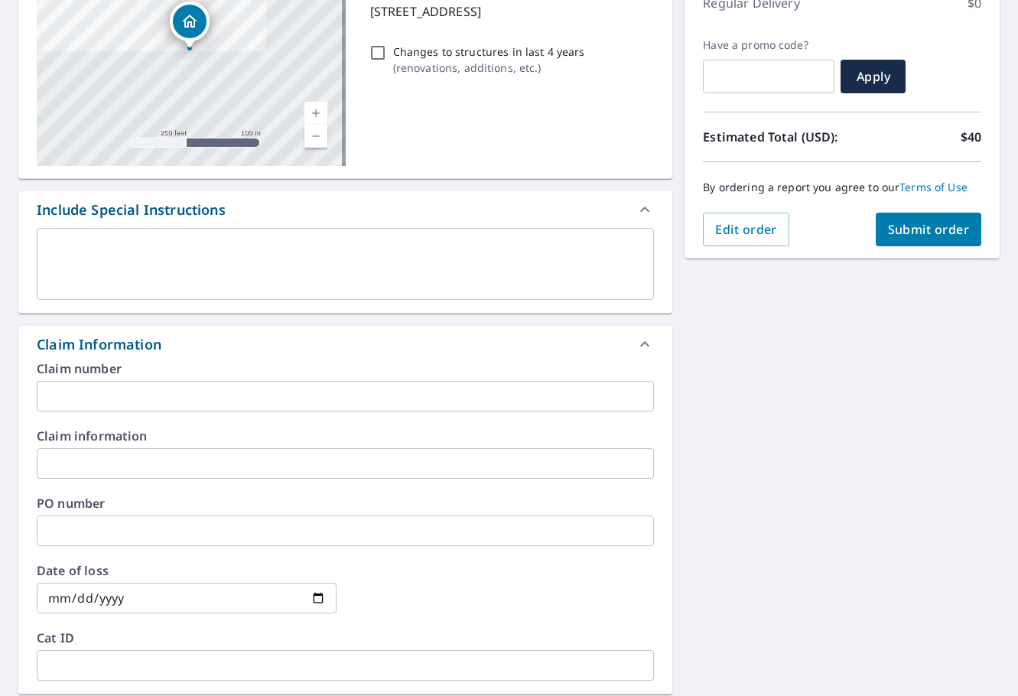 This screenshot has width=1018, height=696. What do you see at coordinates (190, 25) in the screenshot?
I see `div: Dropped pin, building 1, Residential property, 5530 Trento St Orlando, FL 32807` at bounding box center [190, 25].